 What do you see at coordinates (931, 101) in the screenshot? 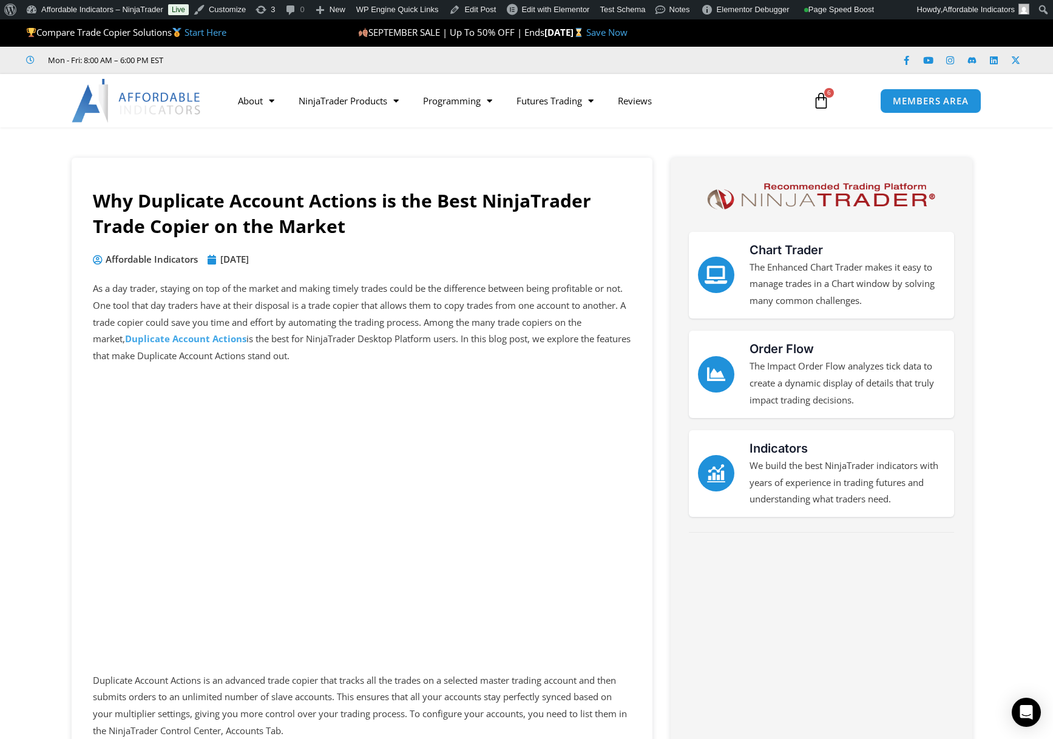
I see `span: MEMBERS AREA` at bounding box center [931, 101].